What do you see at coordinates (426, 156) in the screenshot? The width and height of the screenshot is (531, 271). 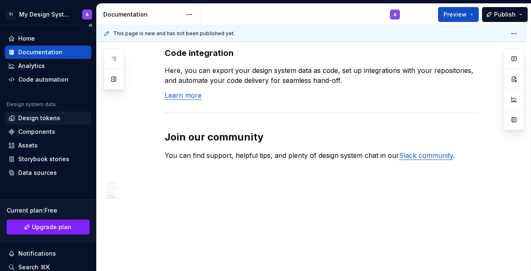 I see `a: Slack community` at bounding box center [426, 156].